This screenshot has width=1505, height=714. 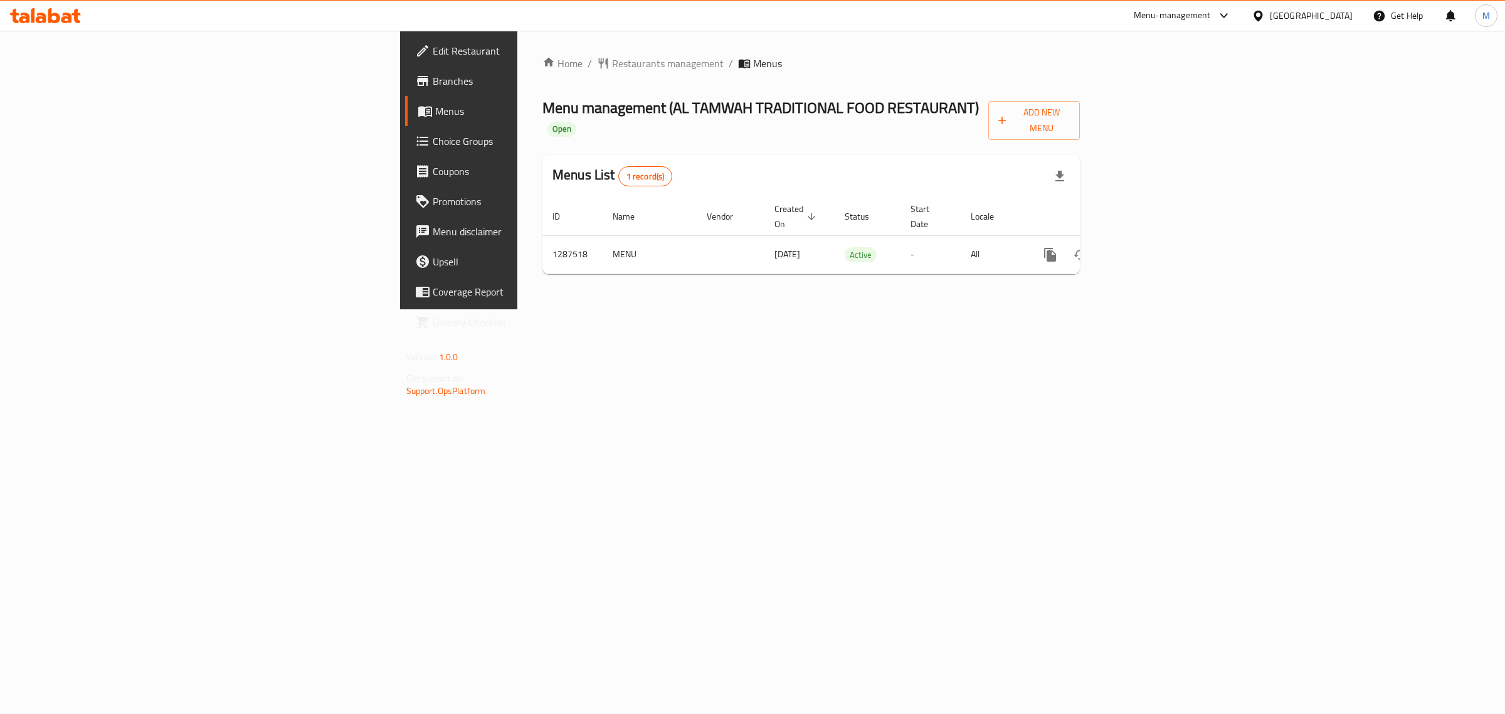 What do you see at coordinates (761, 107) in the screenshot?
I see `span: Menu management ( AL TAMWAH TRADITIONAL FOOD RESTAURANT )` at bounding box center [761, 107].